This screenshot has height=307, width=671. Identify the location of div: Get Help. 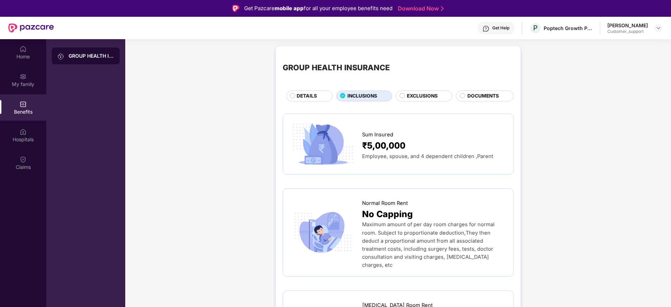
(500, 28).